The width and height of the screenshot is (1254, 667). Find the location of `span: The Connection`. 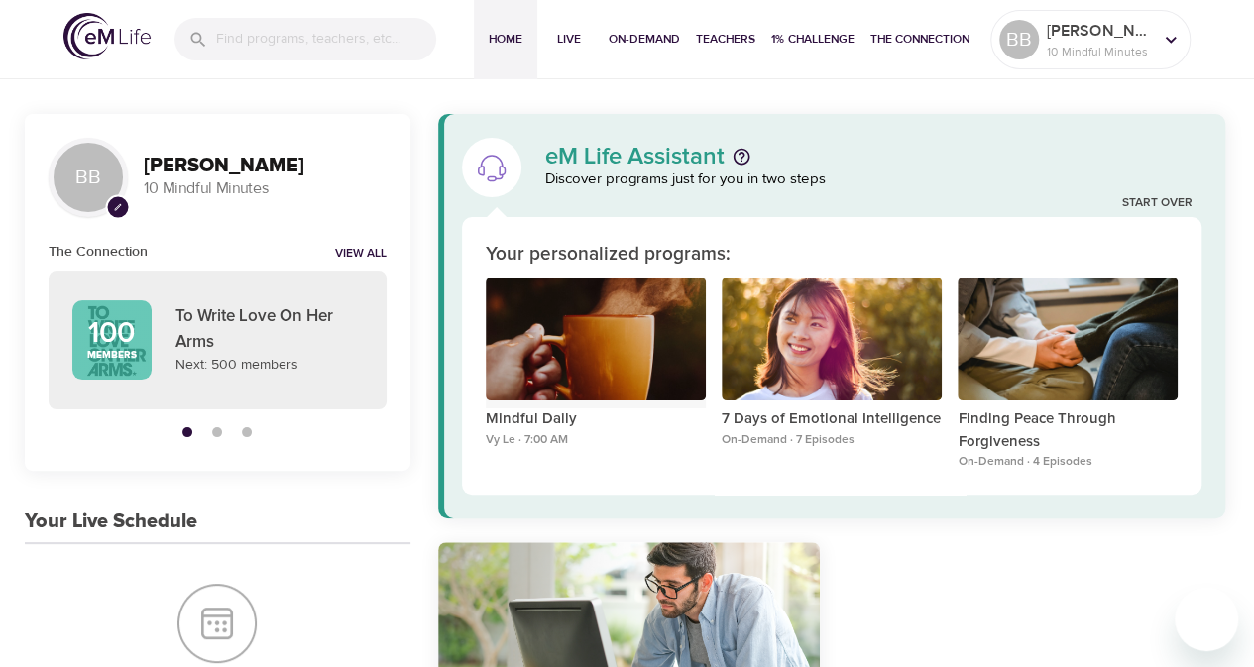

span: The Connection is located at coordinates (920, 39).